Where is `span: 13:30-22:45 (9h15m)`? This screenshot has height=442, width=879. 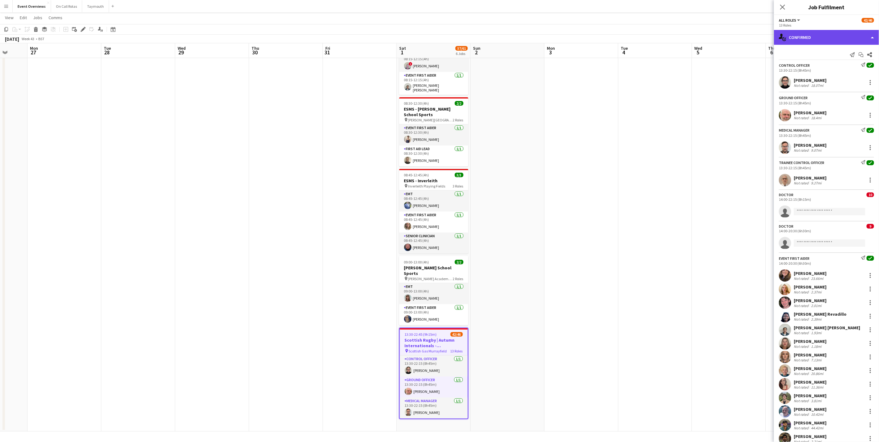
span: 13:30-22:45 (9h15m) is located at coordinates (421, 334).